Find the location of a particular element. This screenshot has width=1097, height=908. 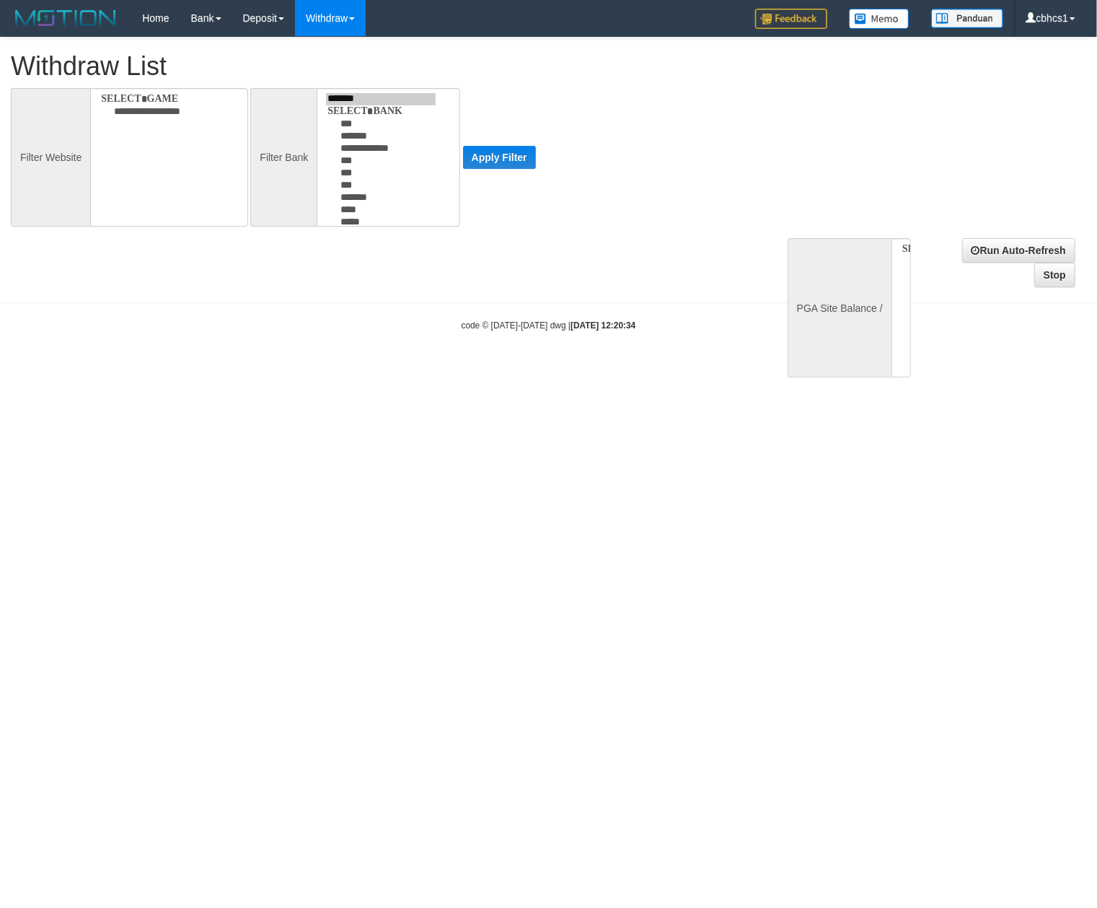

h1: Withdraw List is located at coordinates (364, 66).